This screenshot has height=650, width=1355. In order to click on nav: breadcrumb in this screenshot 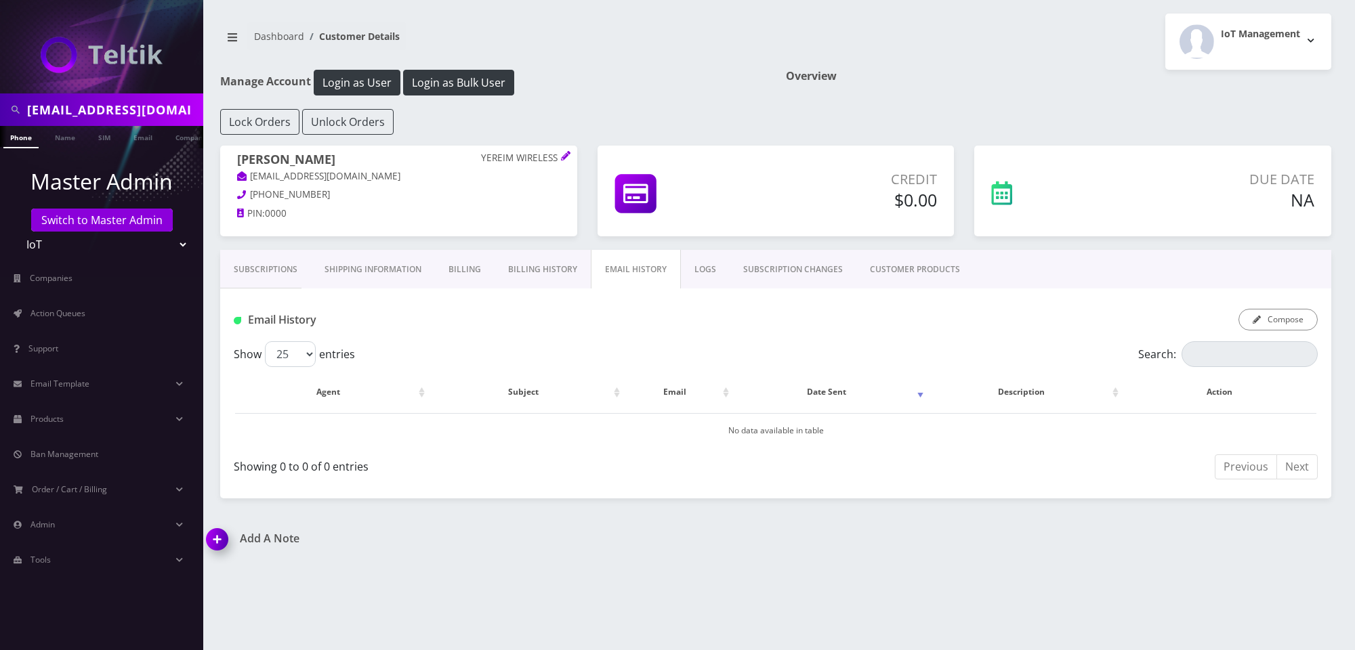, I will do `click(492, 41)`.